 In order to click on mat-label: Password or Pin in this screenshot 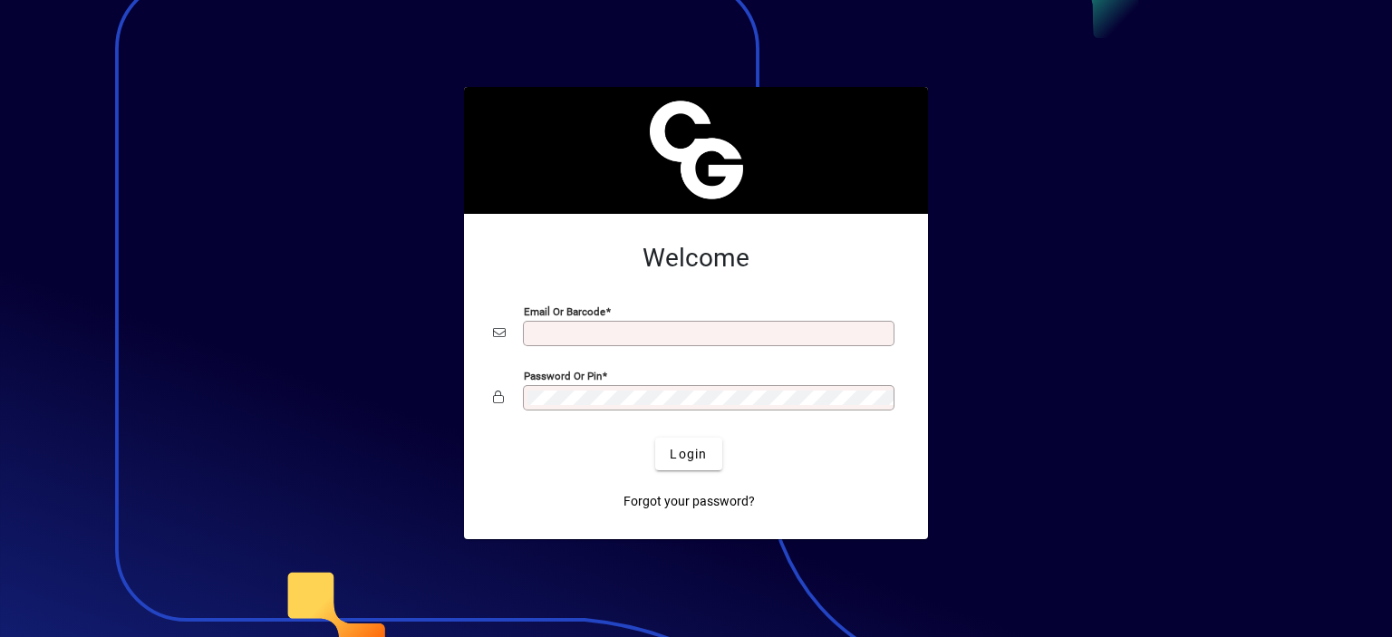, I will do `click(563, 376)`.